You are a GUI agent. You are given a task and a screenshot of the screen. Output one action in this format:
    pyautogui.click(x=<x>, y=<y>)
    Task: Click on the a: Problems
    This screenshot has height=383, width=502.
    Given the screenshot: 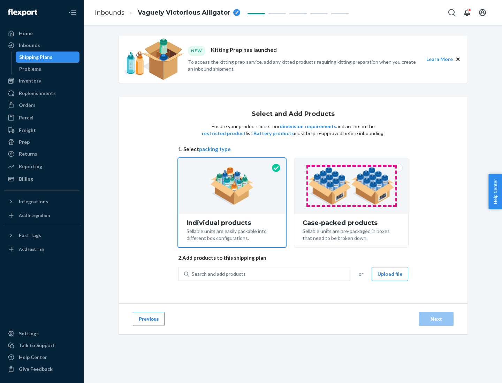 What is the action you would take?
    pyautogui.click(x=48, y=69)
    